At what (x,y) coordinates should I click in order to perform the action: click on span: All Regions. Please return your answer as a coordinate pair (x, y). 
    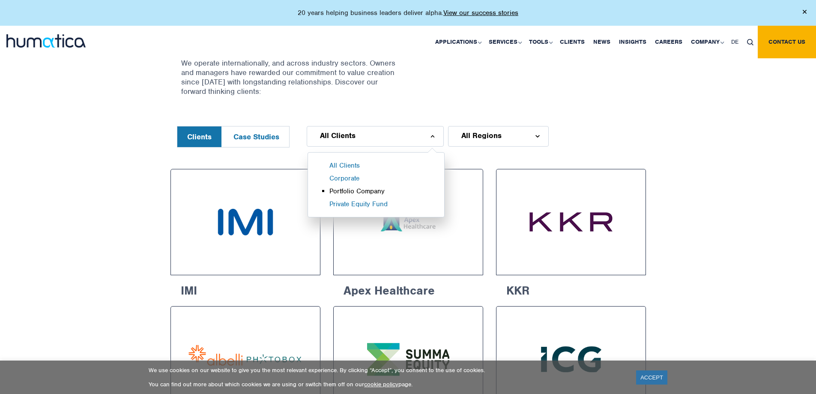
    Looking at the image, I should click on (481, 135).